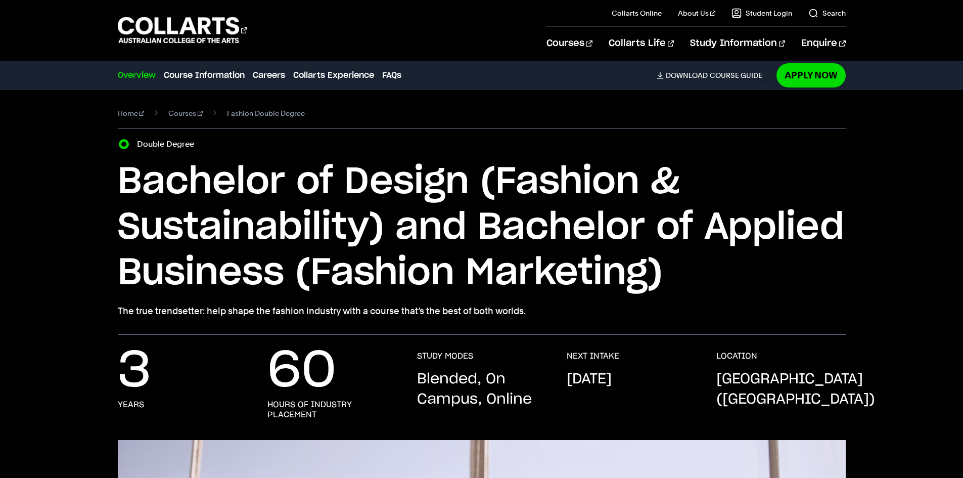 This screenshot has height=478, width=963. I want to click on h3: years, so click(131, 405).